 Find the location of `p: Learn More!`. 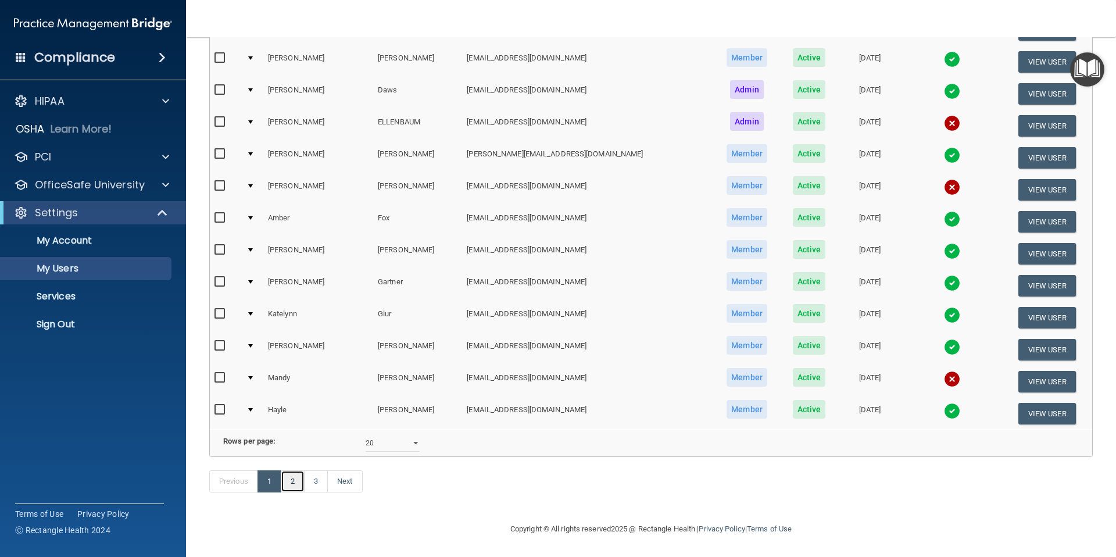

p: Learn More! is located at coordinates (81, 129).